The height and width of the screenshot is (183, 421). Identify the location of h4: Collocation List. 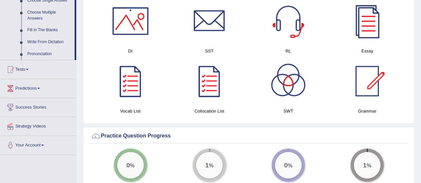
(209, 111).